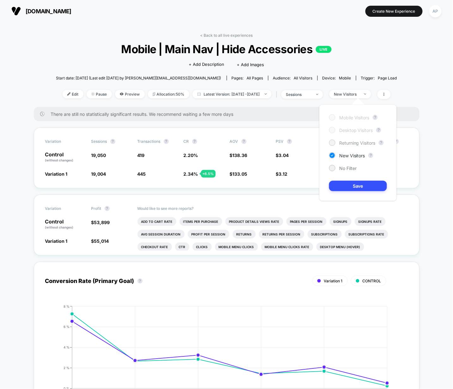 This screenshot has height=389, width=453. Describe the element at coordinates (102, 241) in the screenshot. I see `span: 55,014` at that location.